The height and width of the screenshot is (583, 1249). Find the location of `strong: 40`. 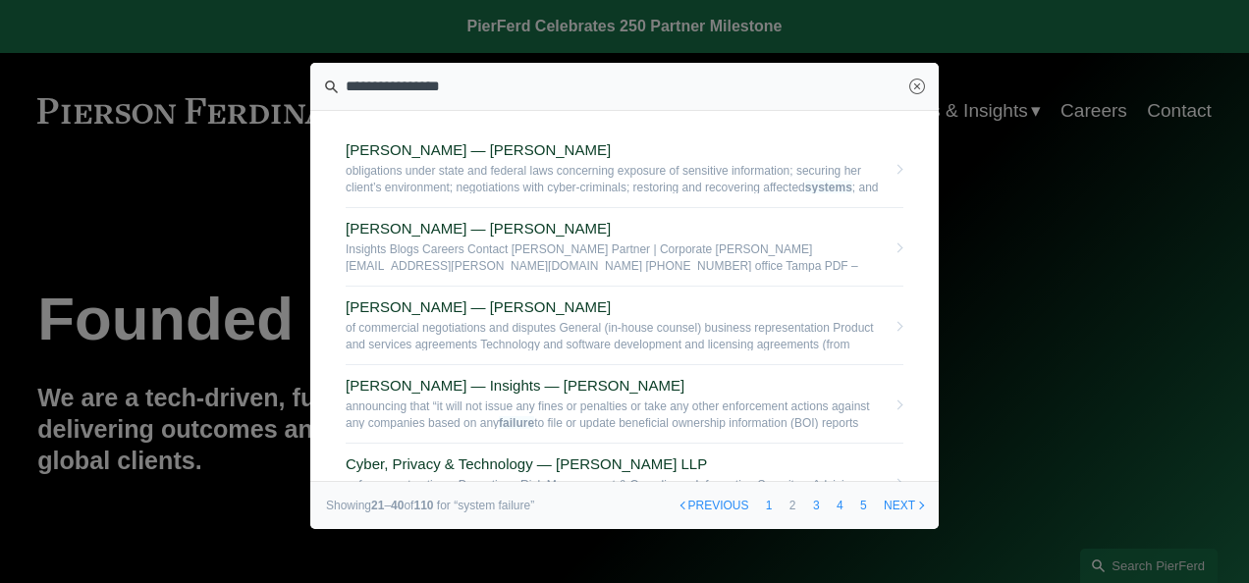

strong: 40 is located at coordinates (397, 506).